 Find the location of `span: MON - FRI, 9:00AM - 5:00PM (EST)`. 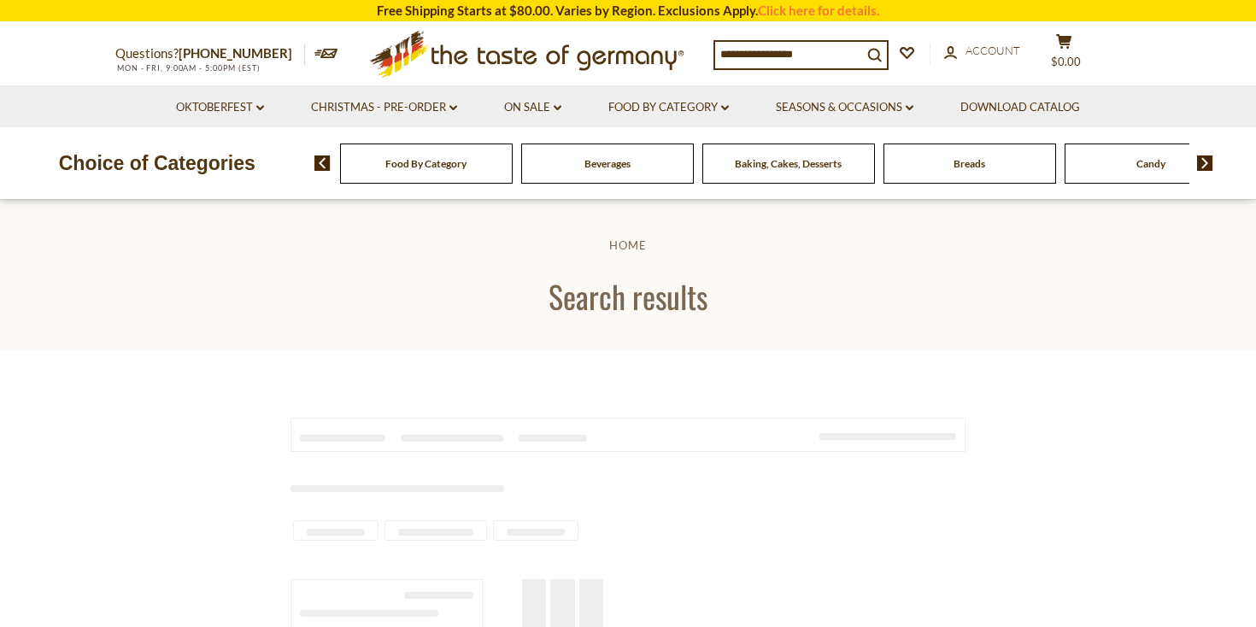

span: MON - FRI, 9:00AM - 5:00PM (EST) is located at coordinates (188, 68).